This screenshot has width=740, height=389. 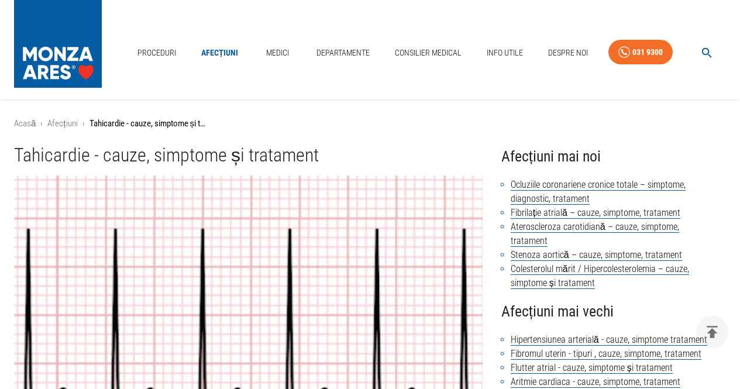 I want to click on a: Info Utile, so click(x=505, y=53).